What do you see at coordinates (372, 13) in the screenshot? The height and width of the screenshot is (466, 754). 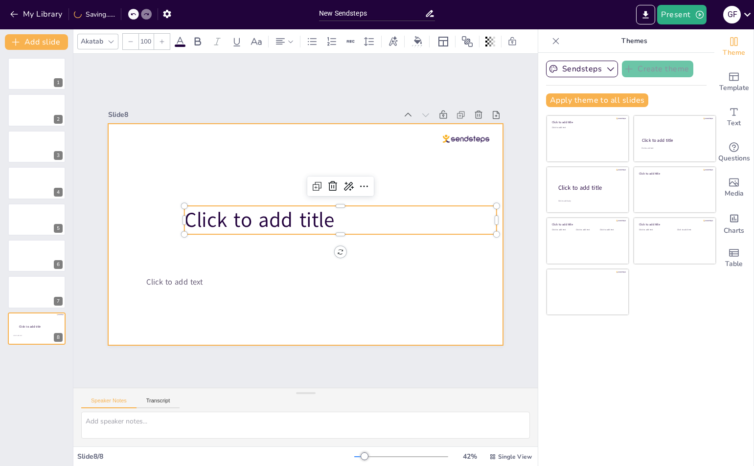 I see `input: Insert title` at bounding box center [372, 13].